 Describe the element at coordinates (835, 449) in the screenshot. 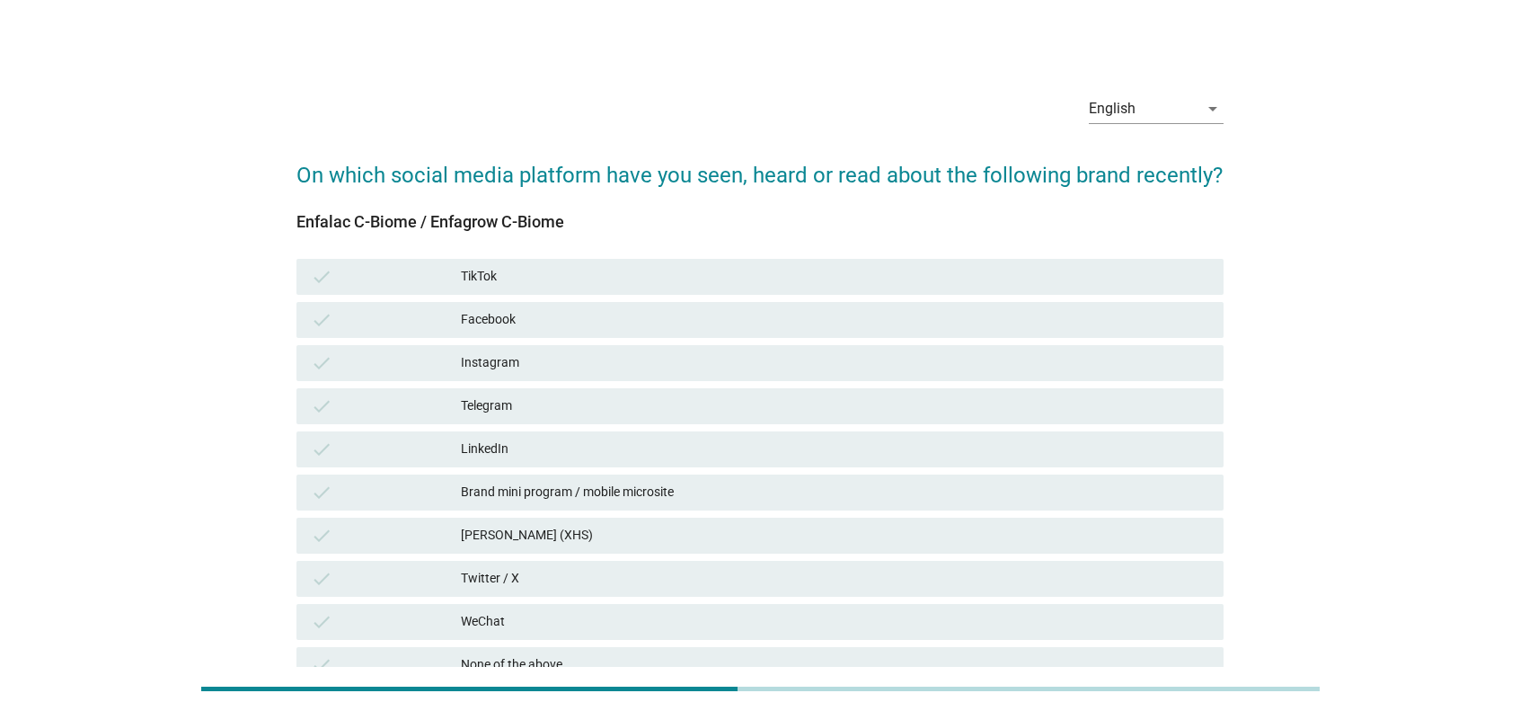

I see `div: LinkedIn` at that location.